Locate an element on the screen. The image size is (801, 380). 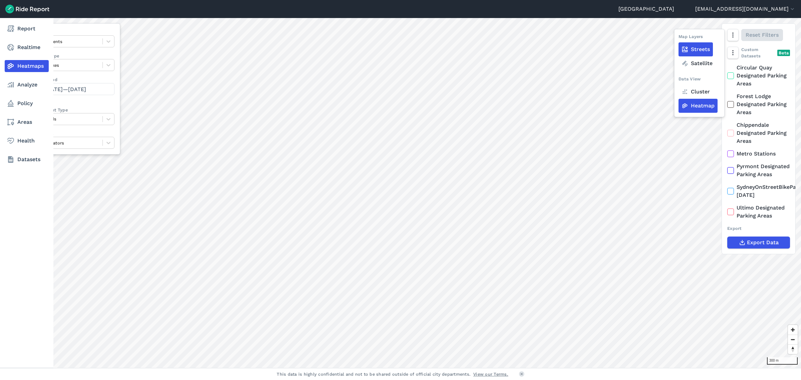
div: 300 m is located at coordinates (783, 361).